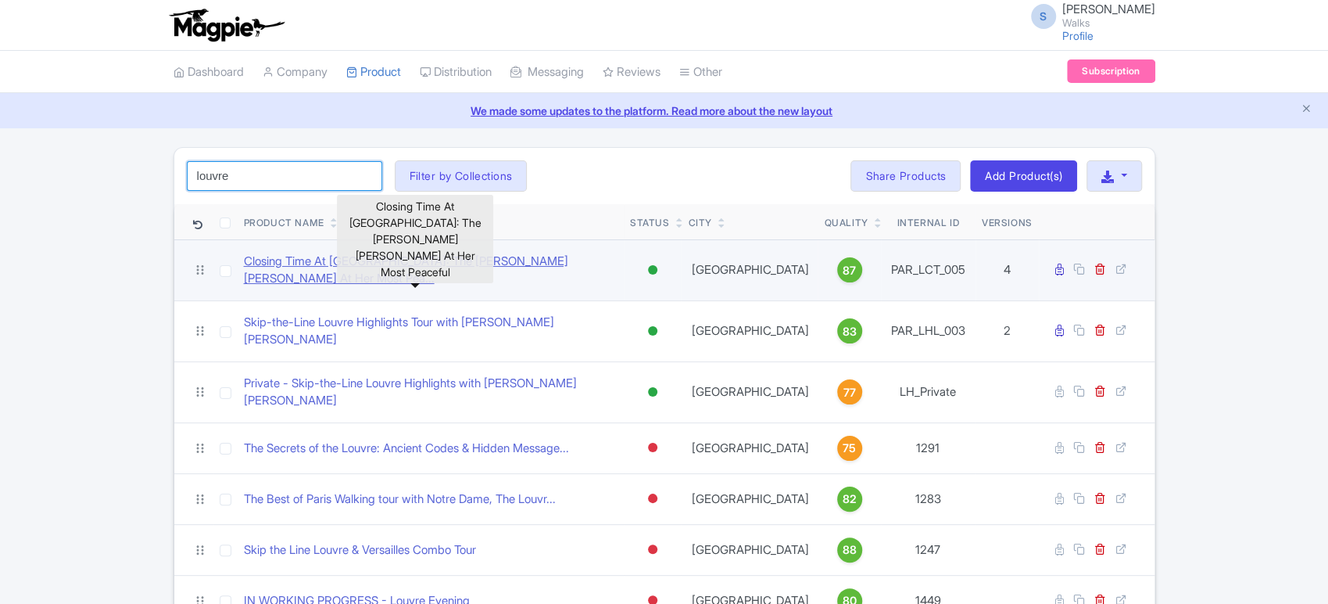 This screenshot has width=1328, height=604. Describe the element at coordinates (850, 392) in the screenshot. I see `span: 77` at that location.